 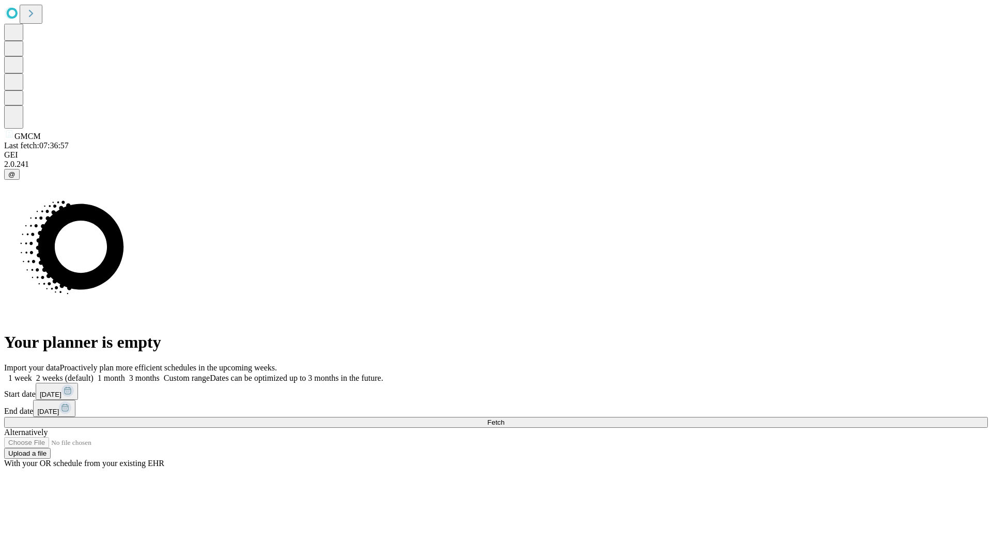 What do you see at coordinates (496, 422) in the screenshot?
I see `button: Fetch` at bounding box center [496, 422].